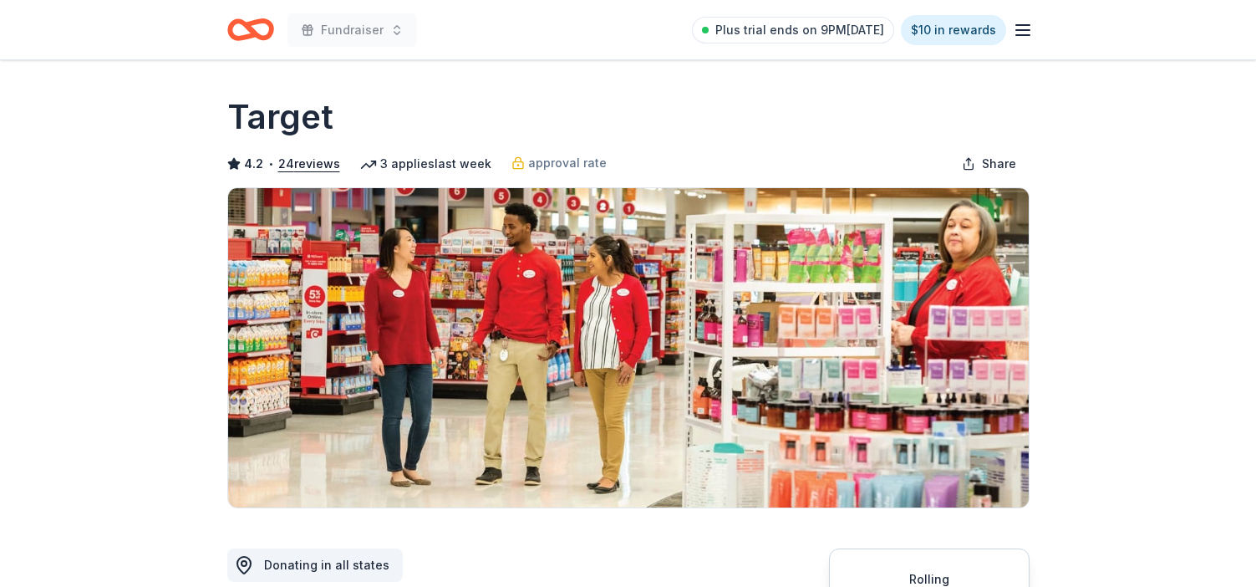 The image size is (1256, 587). Describe the element at coordinates (352, 30) in the screenshot. I see `button: Fundraiser` at that location.